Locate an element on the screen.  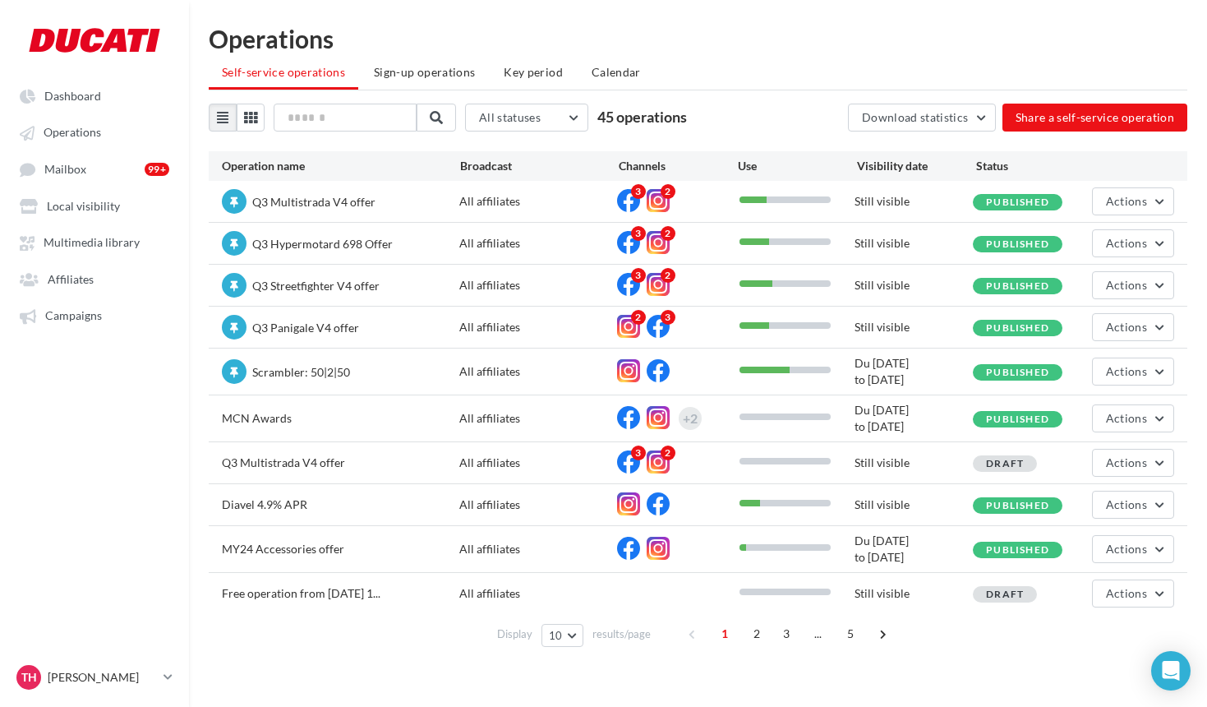
a: Campaigns is located at coordinates (94, 315).